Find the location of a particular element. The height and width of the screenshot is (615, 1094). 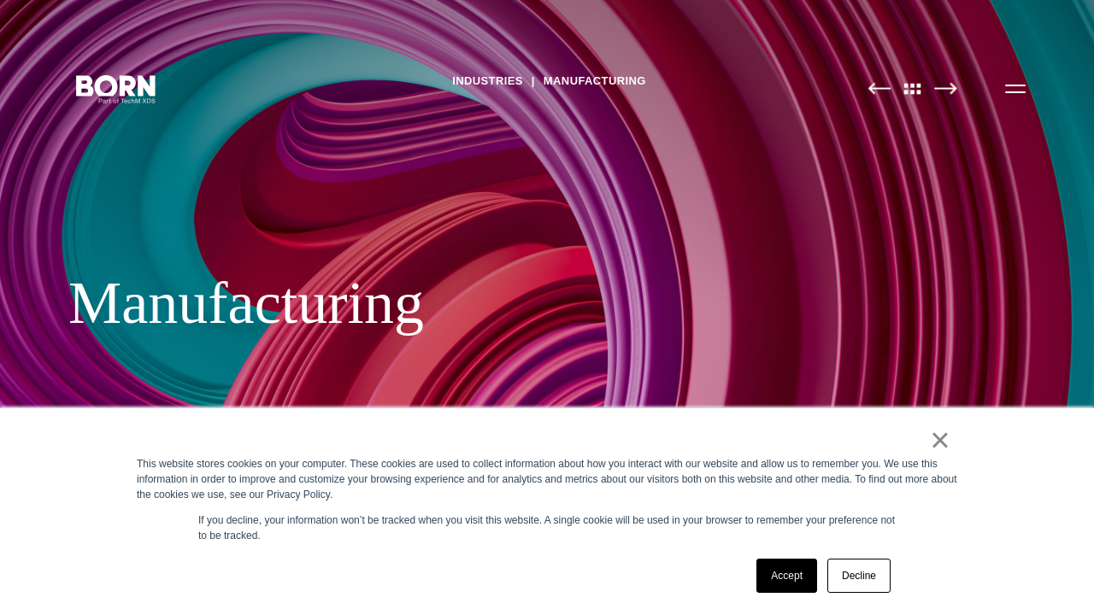

img: Next Page is located at coordinates (945, 88).